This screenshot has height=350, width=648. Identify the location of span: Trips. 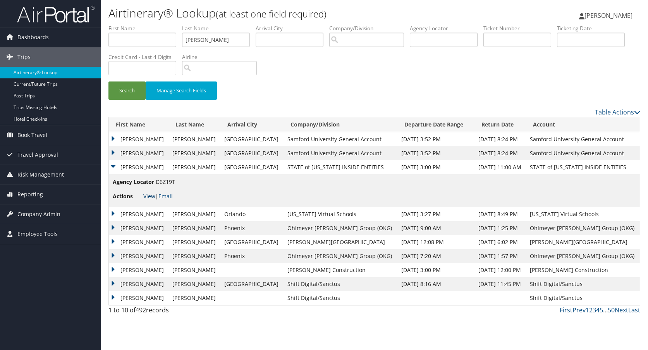
(24, 57).